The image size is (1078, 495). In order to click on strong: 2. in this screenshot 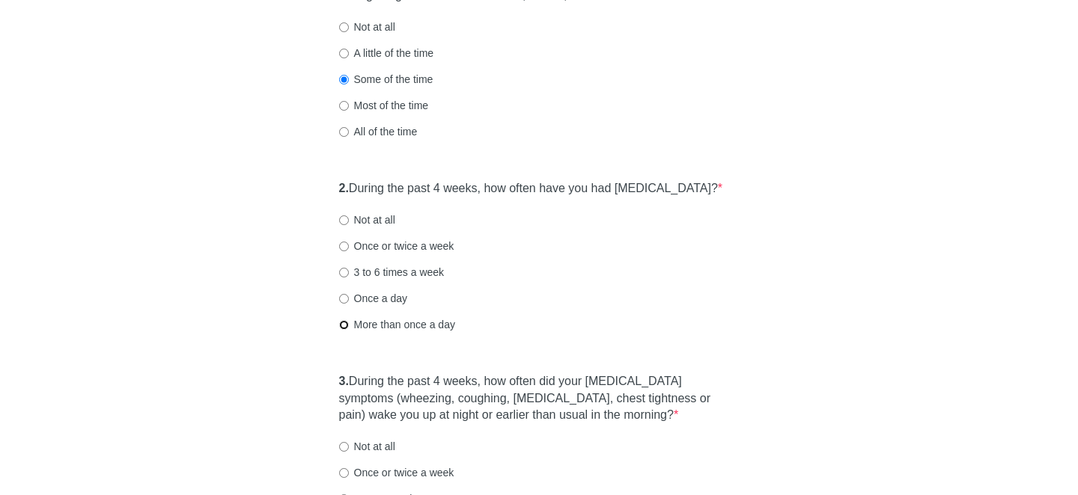, I will do `click(344, 188)`.